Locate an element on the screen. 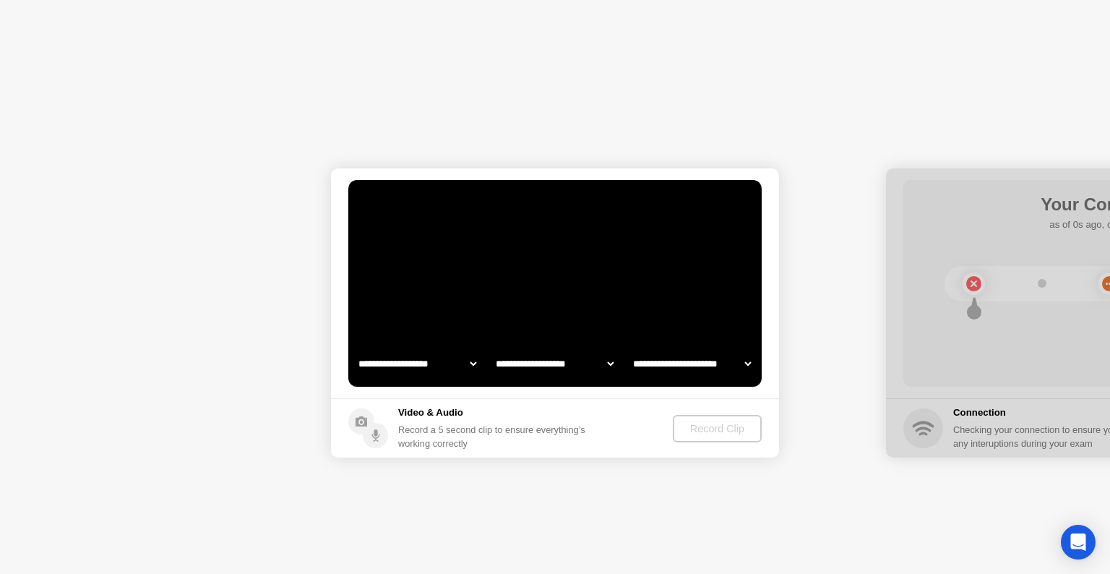  h5: Video & Audio is located at coordinates (494, 413).